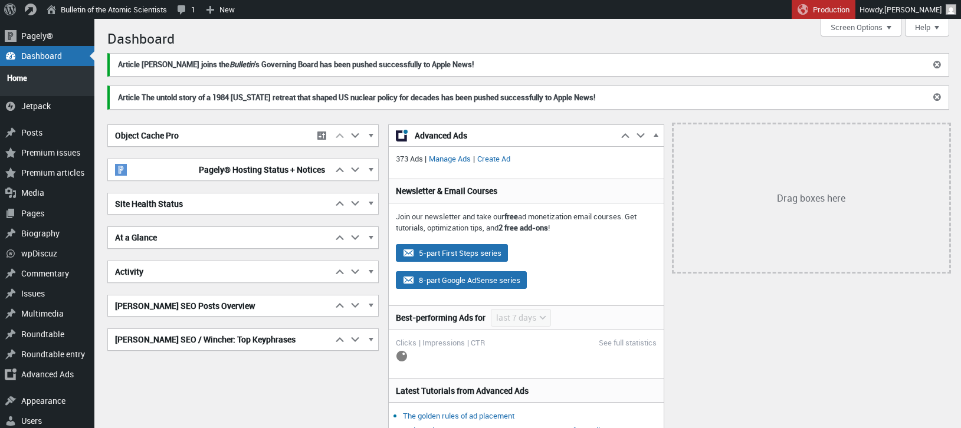 Image resolution: width=961 pixels, height=428 pixels. What do you see at coordinates (528, 37) in the screenshot?
I see `h1: Dashboard` at bounding box center [528, 37].